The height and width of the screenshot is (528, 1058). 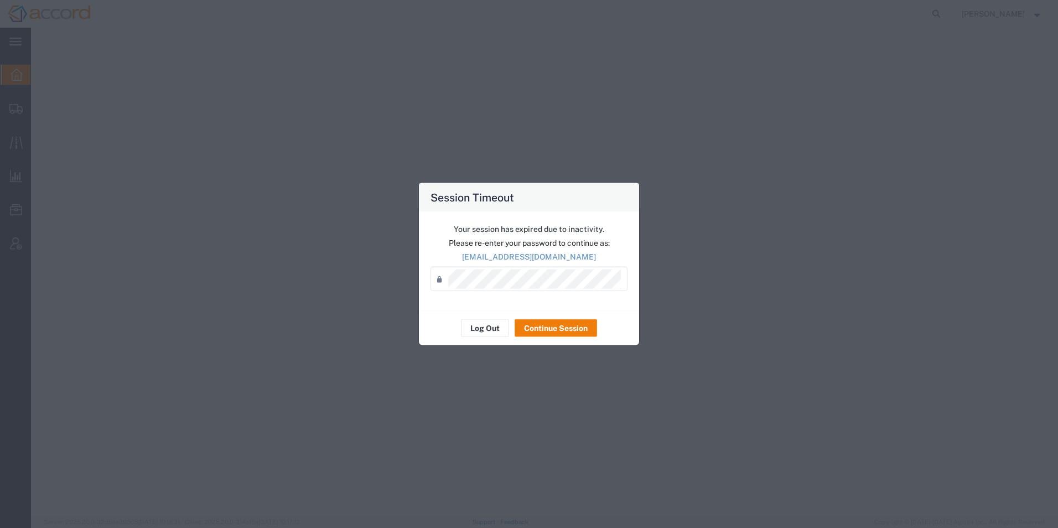 What do you see at coordinates (472, 197) in the screenshot?
I see `h4: Session Timeout` at bounding box center [472, 197].